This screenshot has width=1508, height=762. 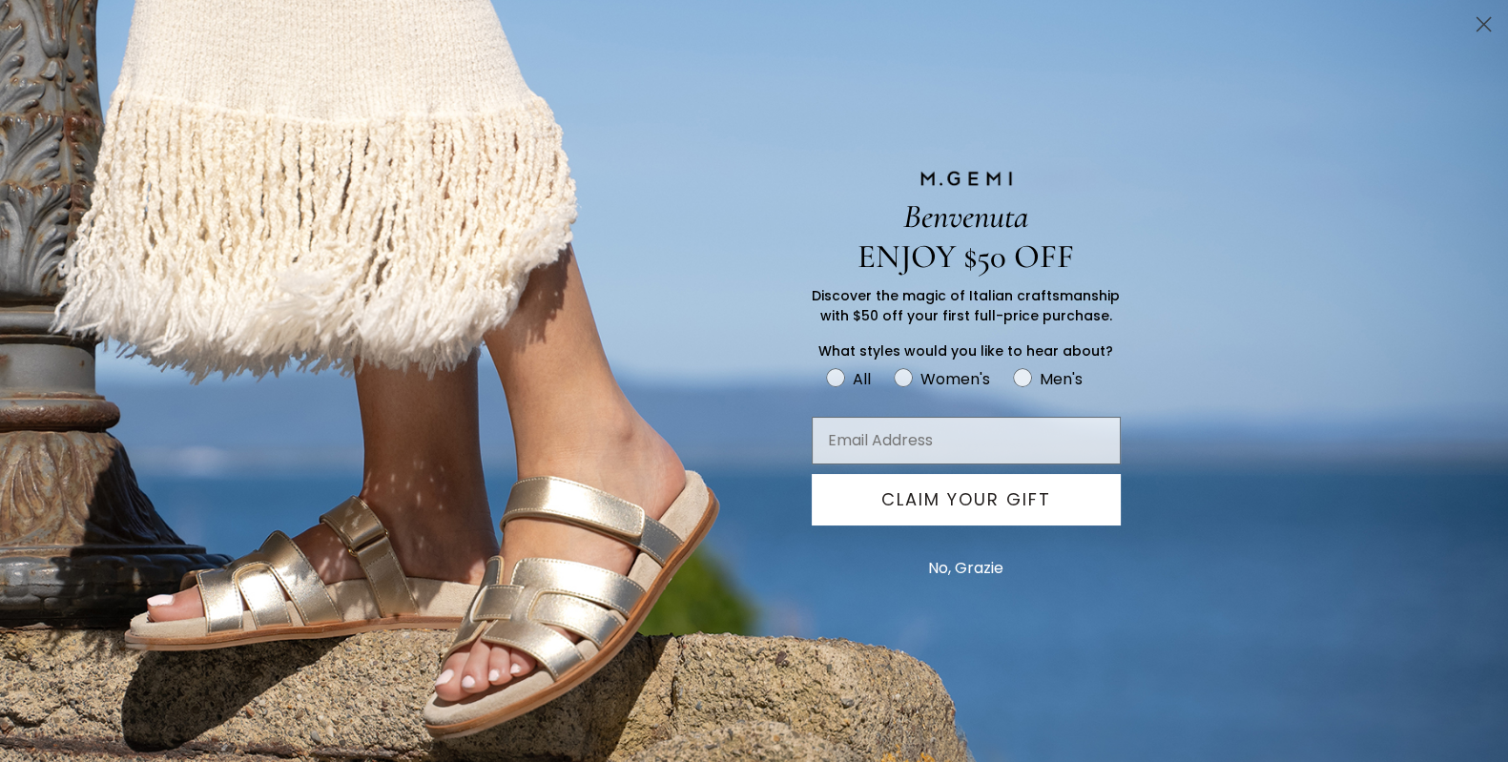 I want to click on span: Benvenuta, so click(x=965, y=216).